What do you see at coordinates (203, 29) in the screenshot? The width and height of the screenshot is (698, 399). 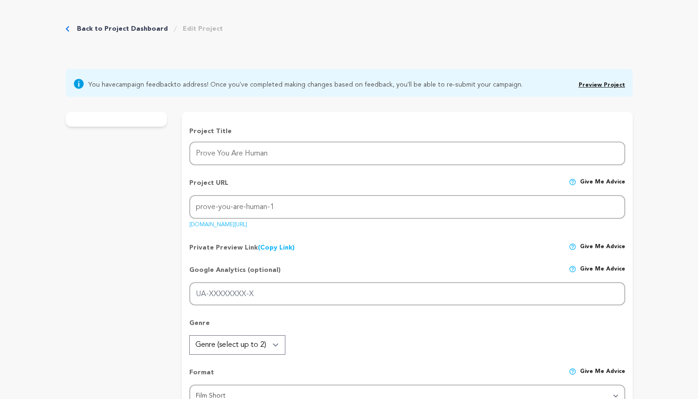 I see `a: Edit Project` at bounding box center [203, 29].